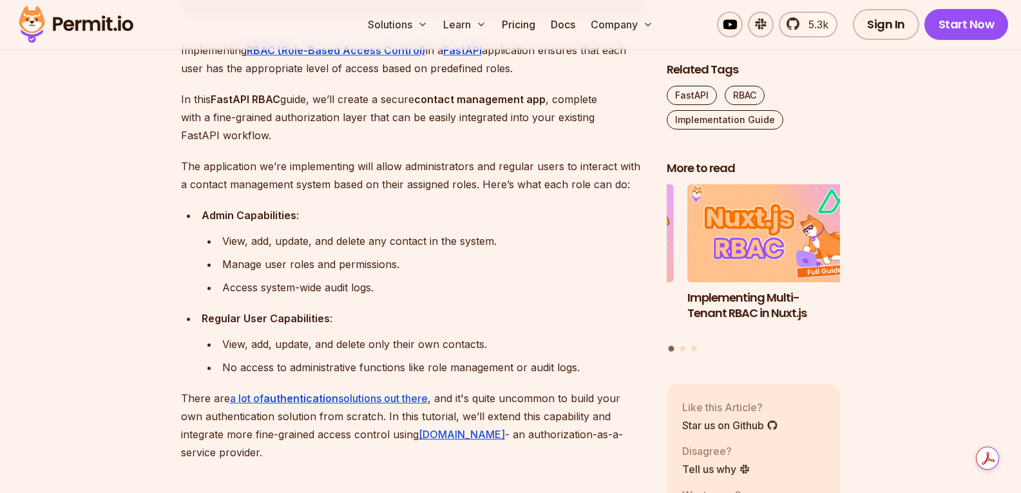 The height and width of the screenshot is (493, 1021). What do you see at coordinates (754, 70) in the screenshot?
I see `h2: Related Tags` at bounding box center [754, 70].